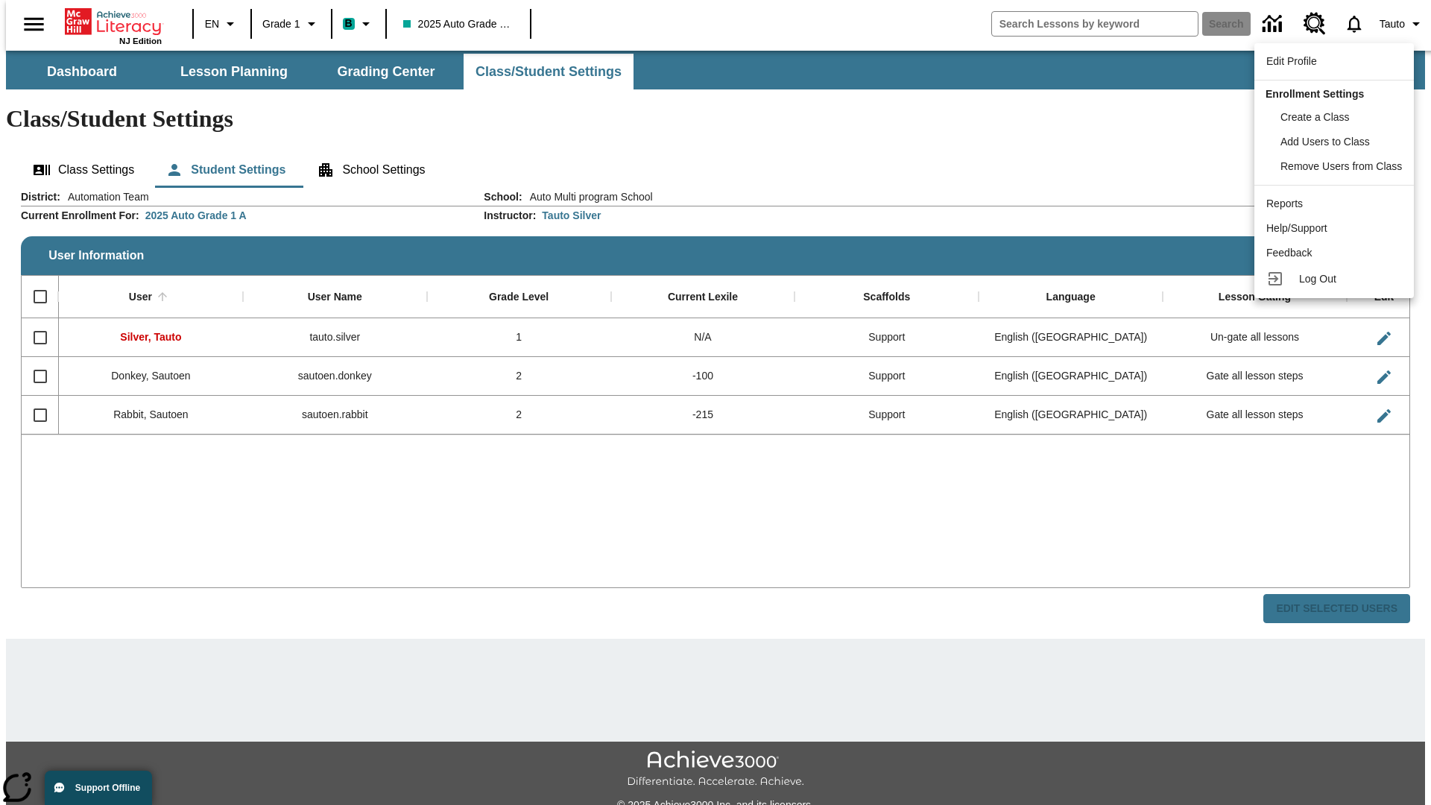 The height and width of the screenshot is (805, 1431). I want to click on span: Edit Profile, so click(1291, 61).